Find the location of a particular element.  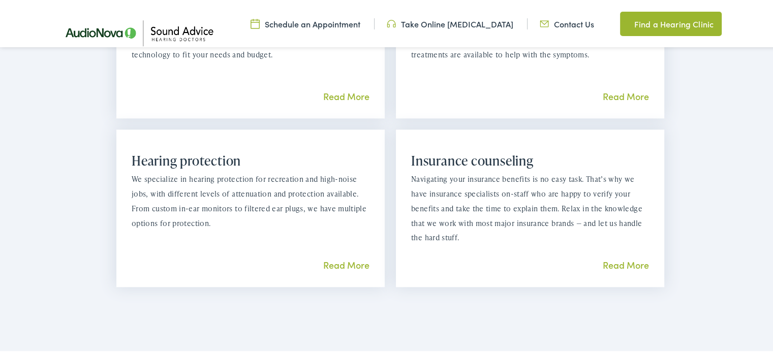

a: Contact Us is located at coordinates (567, 22).